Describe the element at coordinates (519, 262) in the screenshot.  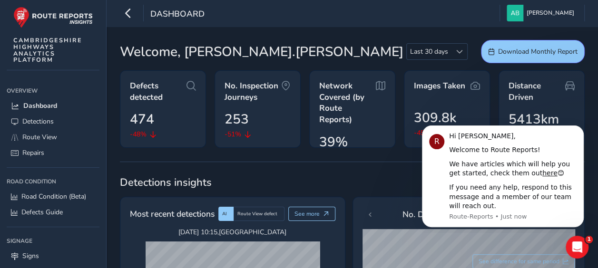
I see `span: See difference for same period` at that location.